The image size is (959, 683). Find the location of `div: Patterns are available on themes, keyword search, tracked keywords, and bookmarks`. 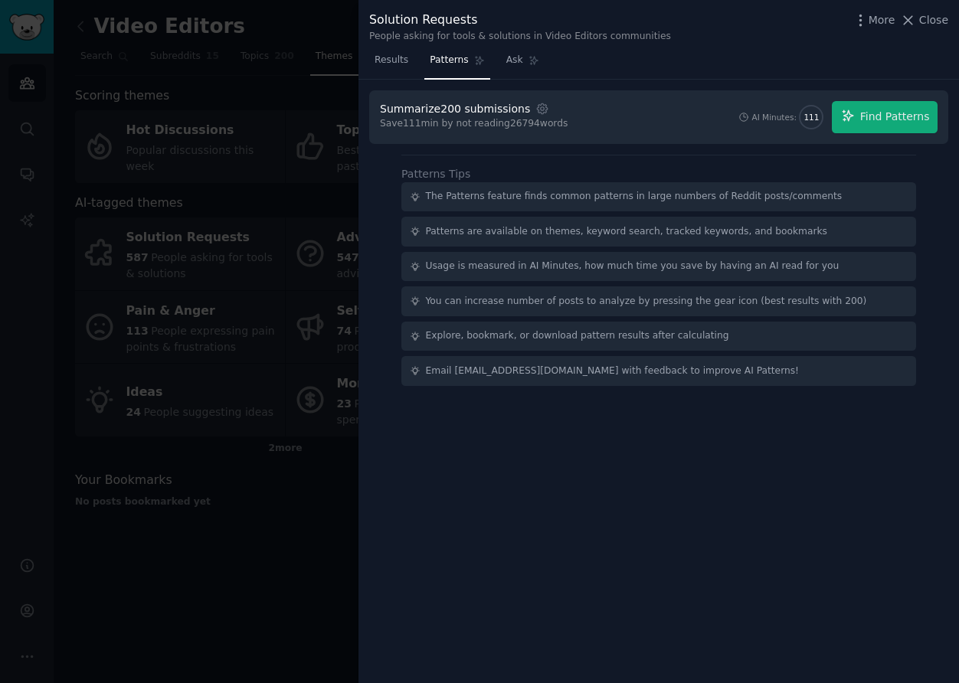

div: Patterns are available on themes, keyword search, tracked keywords, and bookmarks is located at coordinates (627, 232).